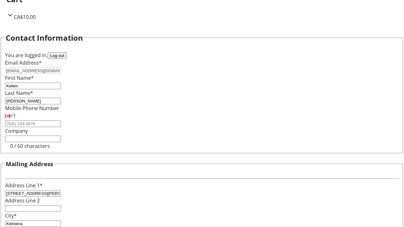  I want to click on label: Email Address*, so click(23, 63).